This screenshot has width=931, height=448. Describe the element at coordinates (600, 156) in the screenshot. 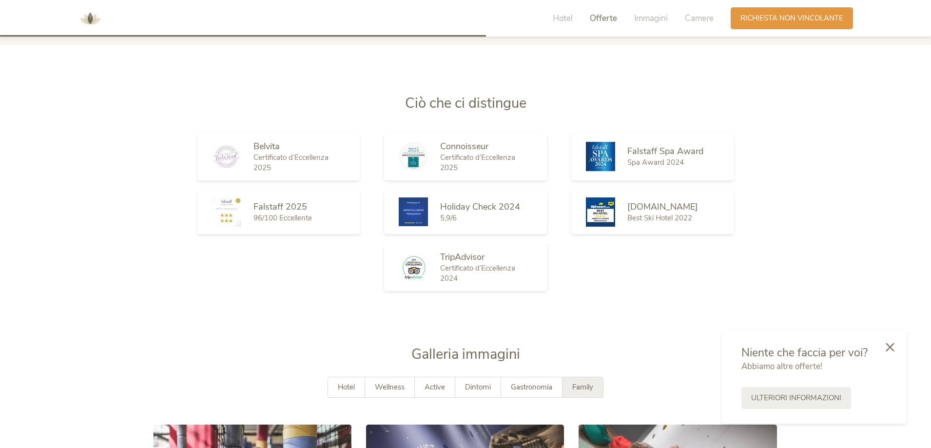

I see `img: Falstaff Spa Award` at that location.